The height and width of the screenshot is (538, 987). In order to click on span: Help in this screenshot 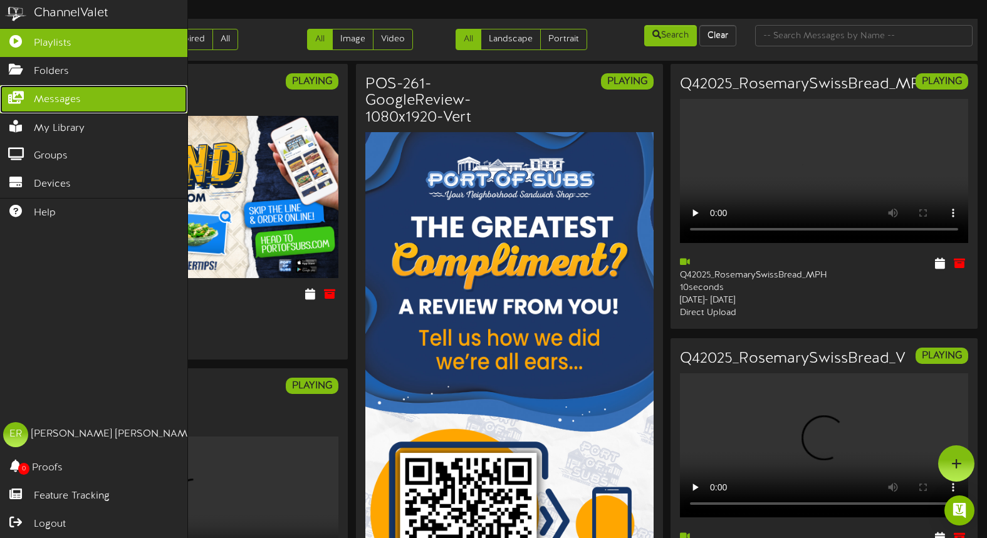, I will do `click(44, 213)`.